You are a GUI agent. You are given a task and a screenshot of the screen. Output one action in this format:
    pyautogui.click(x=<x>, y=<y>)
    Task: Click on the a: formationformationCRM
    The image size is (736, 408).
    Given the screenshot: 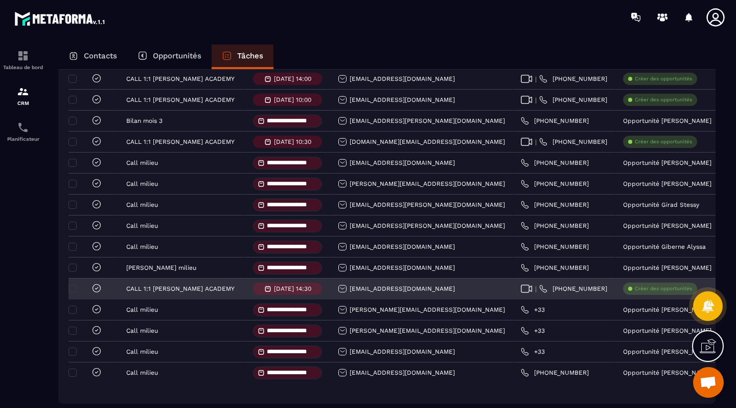 What is the action you would take?
    pyautogui.click(x=23, y=96)
    